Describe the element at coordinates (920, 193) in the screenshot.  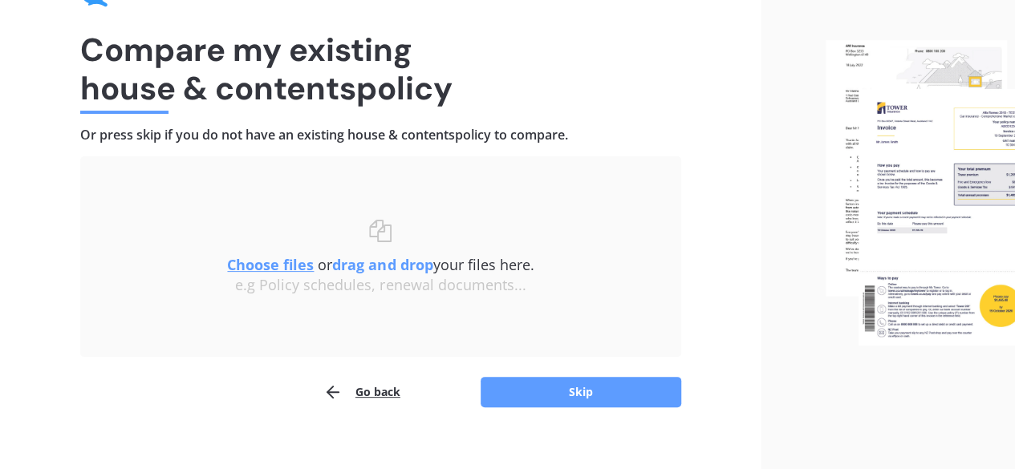
I see `img: files.webp` at that location.